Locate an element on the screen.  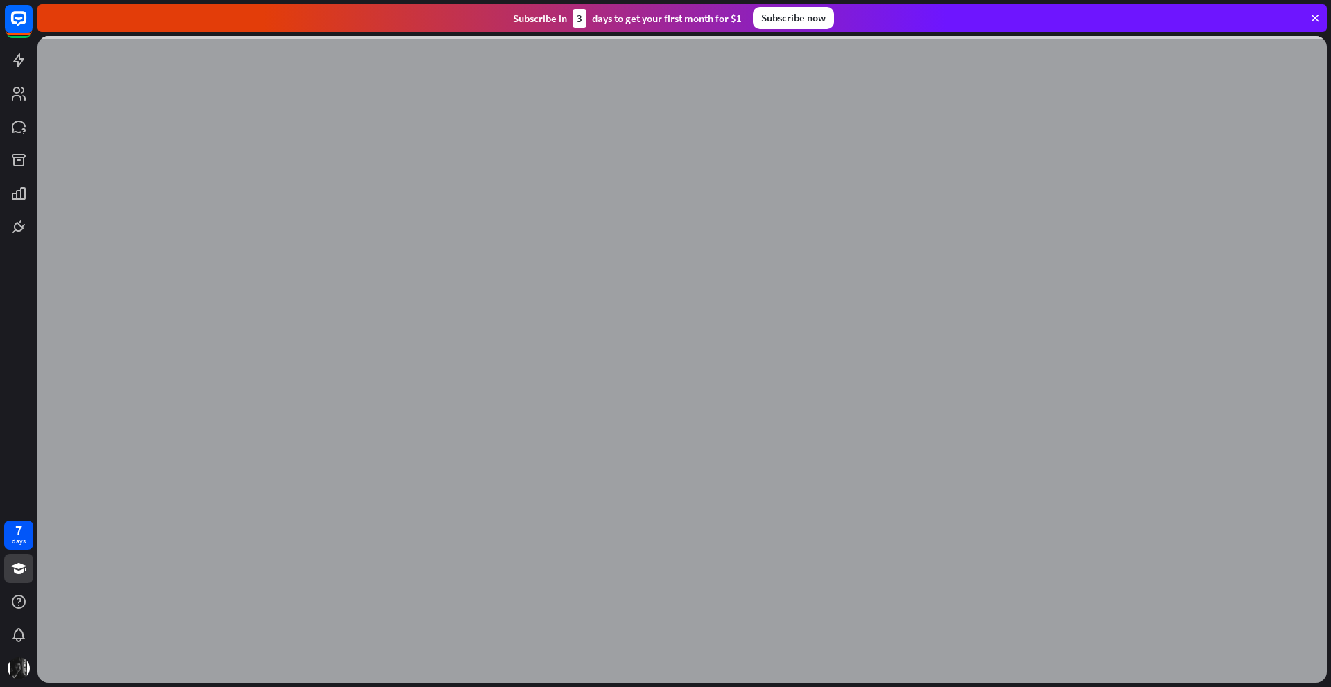
div: days is located at coordinates (19, 541).